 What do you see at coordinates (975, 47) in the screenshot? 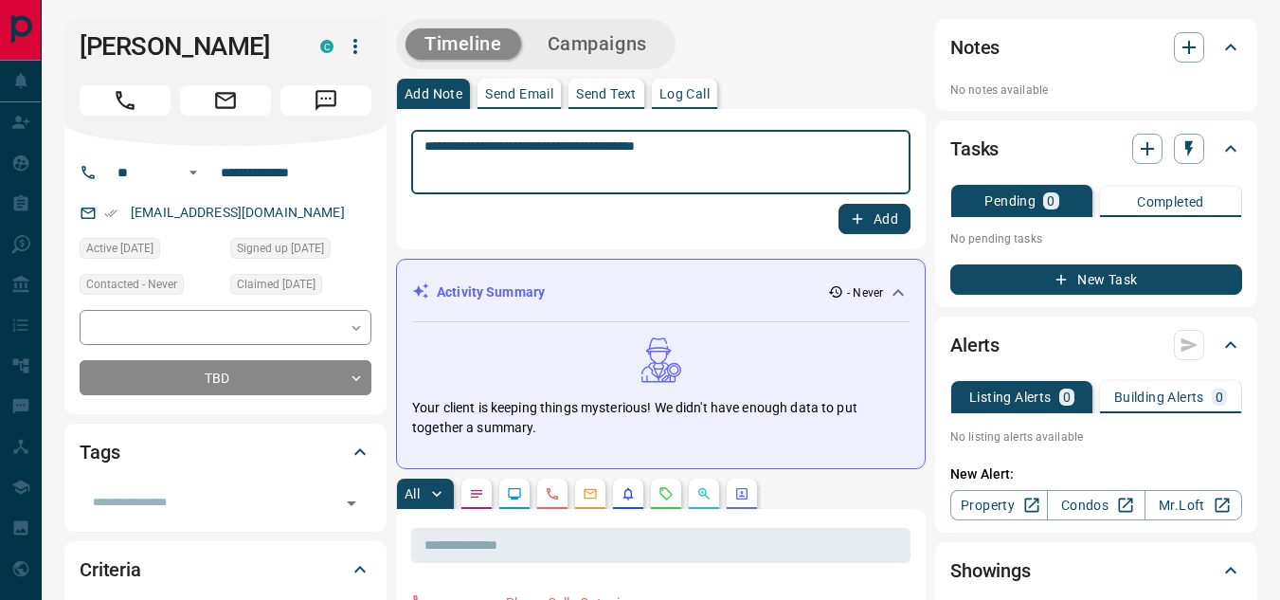
I see `h2: Notes` at bounding box center [975, 47].